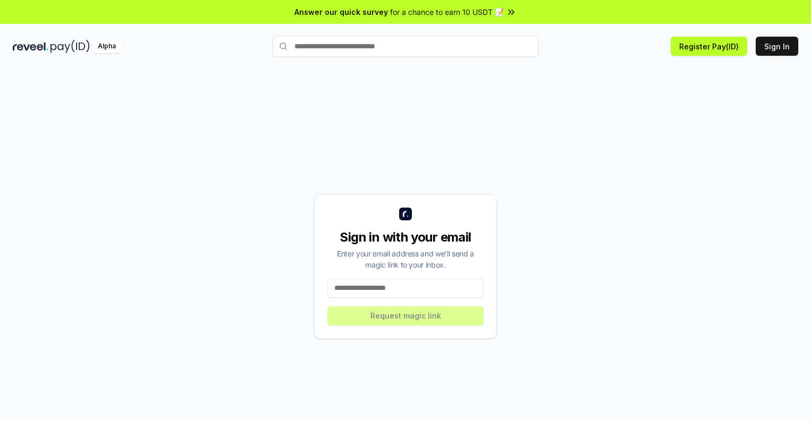 This screenshot has width=811, height=421. I want to click on span: for a chance to earn 10 USDT 📝, so click(447, 12).